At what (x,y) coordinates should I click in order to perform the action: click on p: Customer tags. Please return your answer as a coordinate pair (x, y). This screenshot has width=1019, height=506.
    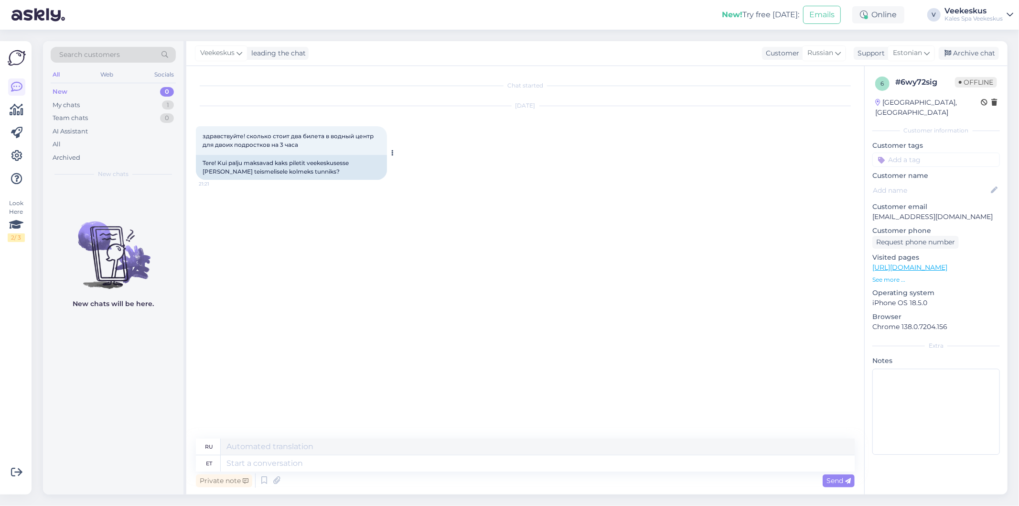
    Looking at the image, I should click on (936, 145).